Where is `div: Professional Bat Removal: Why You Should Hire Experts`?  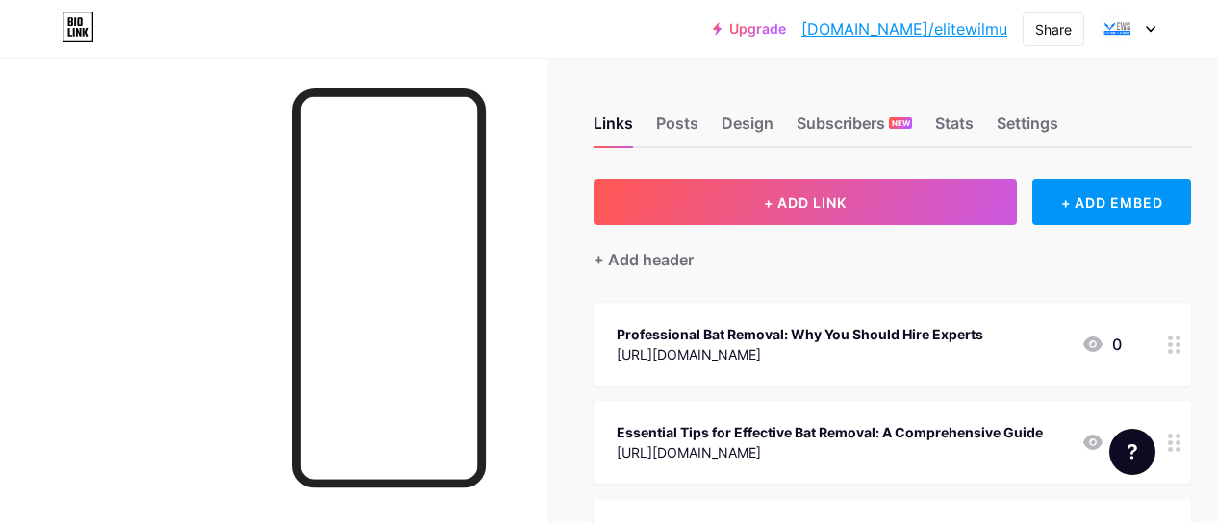 div: Professional Bat Removal: Why You Should Hire Experts is located at coordinates (799, 334).